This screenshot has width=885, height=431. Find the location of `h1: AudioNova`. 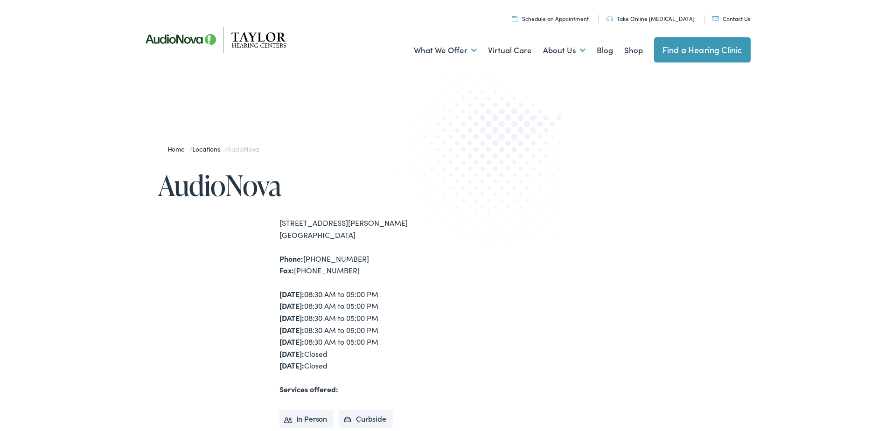

h1: AudioNova is located at coordinates (300, 185).